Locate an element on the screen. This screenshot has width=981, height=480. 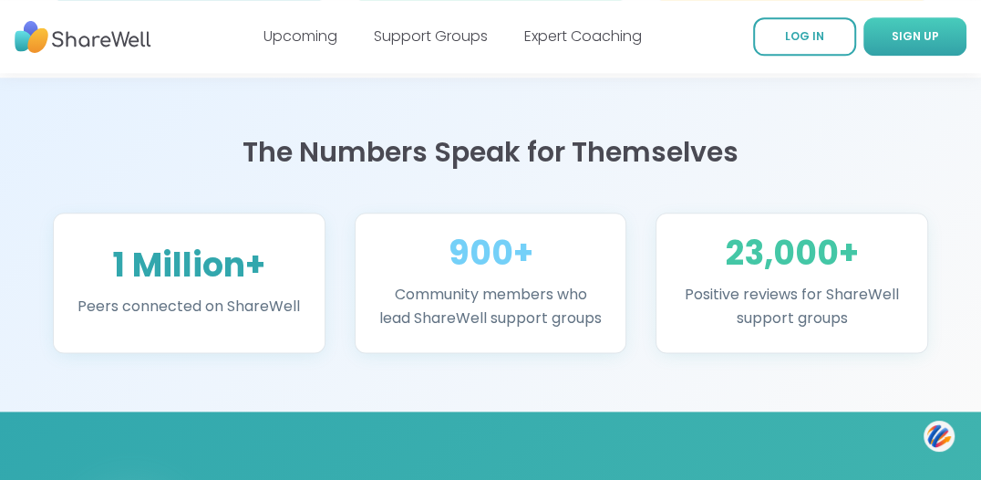
img: svg+xml;base64,PHN2ZyB3aWR0aD0iNDQiIGhlaWdodD0iNDQiIHZpZXdCb3g9IjAgMCA0NCA0NCIgZmlsbD0ibm9uZSIgeG... is located at coordinates (939, 435).